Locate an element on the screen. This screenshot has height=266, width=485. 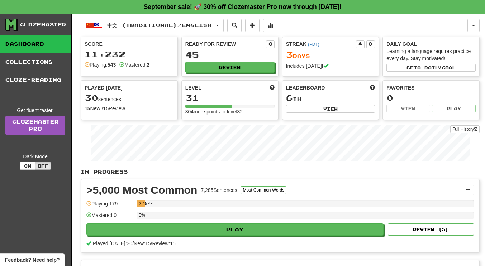
span: New: 15 is located at coordinates (142, 244).